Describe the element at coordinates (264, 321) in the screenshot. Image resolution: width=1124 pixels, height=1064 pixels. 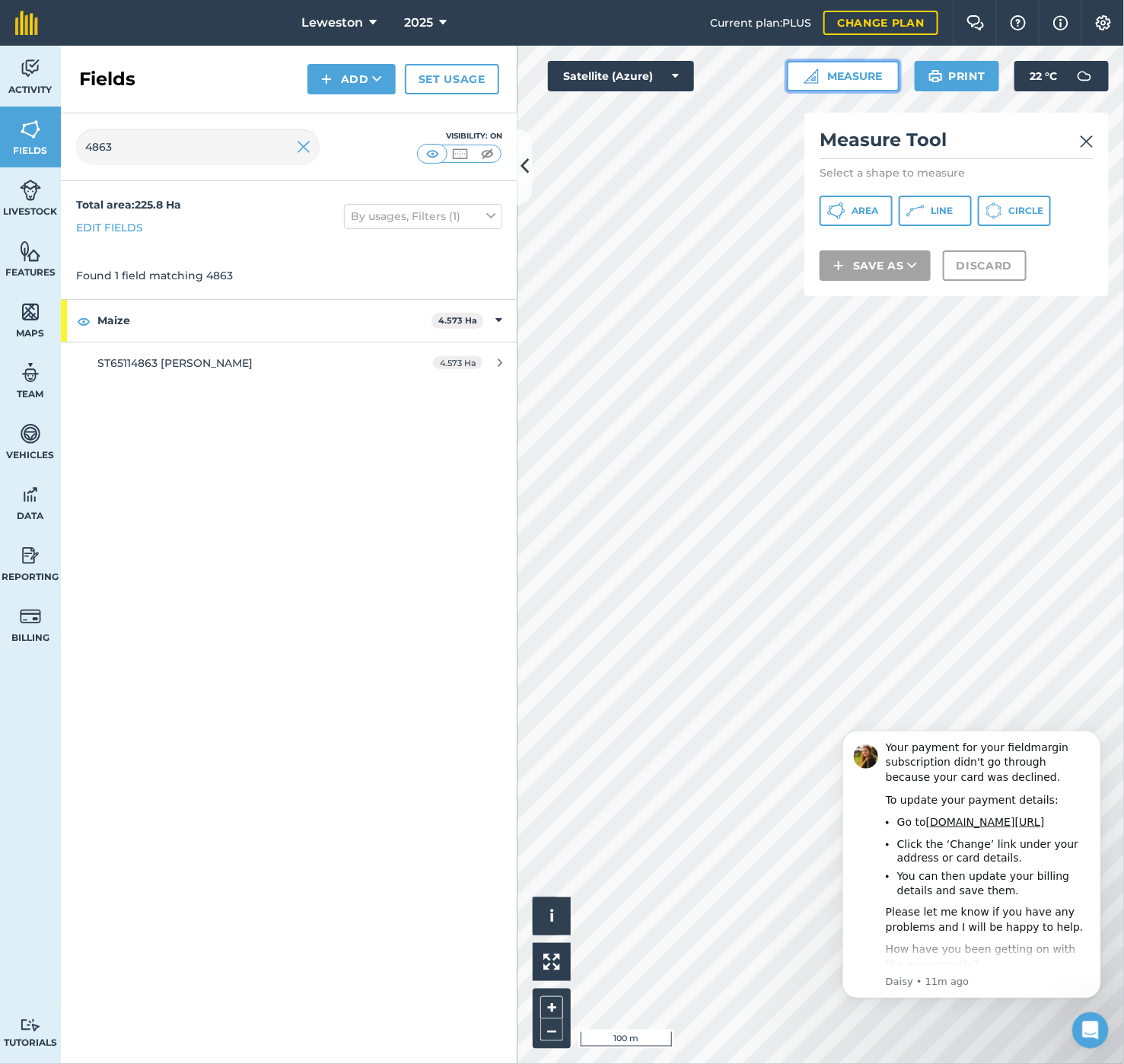
I see `strong: Maize` at that location.